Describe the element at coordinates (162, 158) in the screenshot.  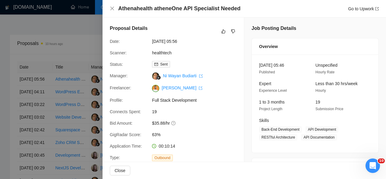
I see `span: Outbound` at that location.